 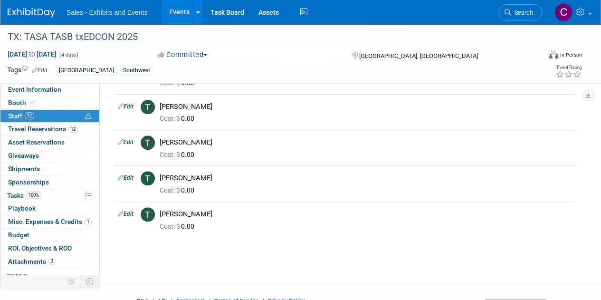 I want to click on span: 1, so click(x=88, y=222).